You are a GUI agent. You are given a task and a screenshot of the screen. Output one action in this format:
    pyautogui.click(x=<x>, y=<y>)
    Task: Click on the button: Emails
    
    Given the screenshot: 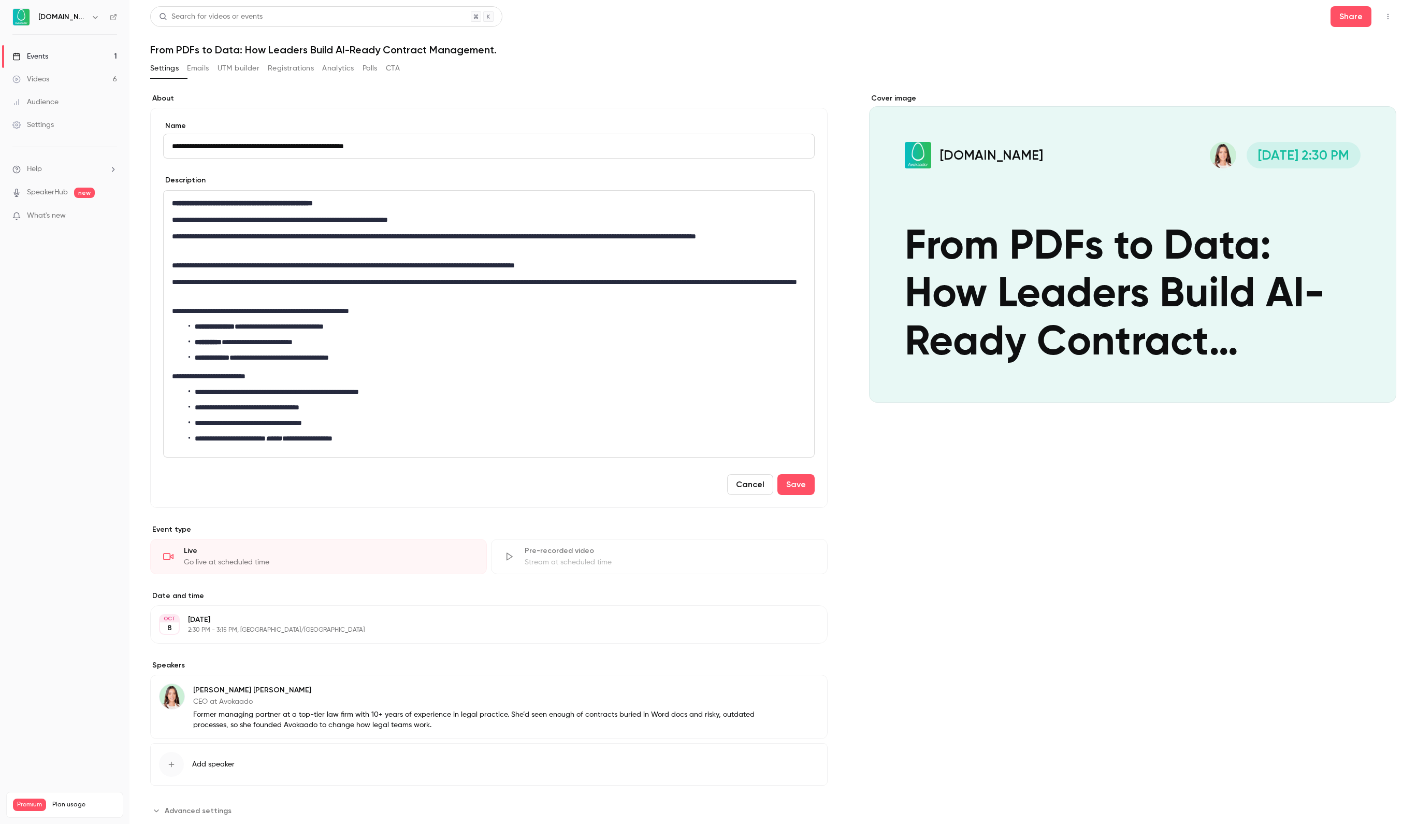 What is the action you would take?
    pyautogui.click(x=198, y=68)
    